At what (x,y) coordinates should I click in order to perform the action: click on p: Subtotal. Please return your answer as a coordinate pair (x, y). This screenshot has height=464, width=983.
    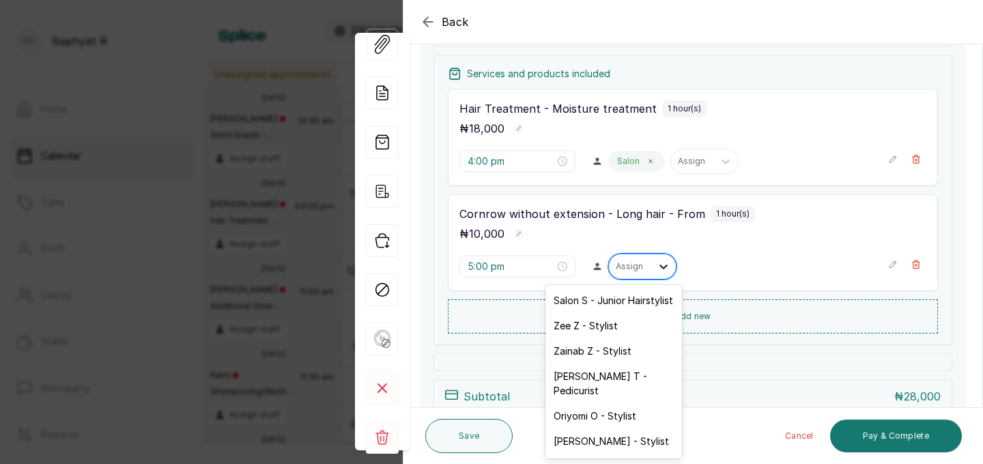
    Looking at the image, I should click on (487, 396).